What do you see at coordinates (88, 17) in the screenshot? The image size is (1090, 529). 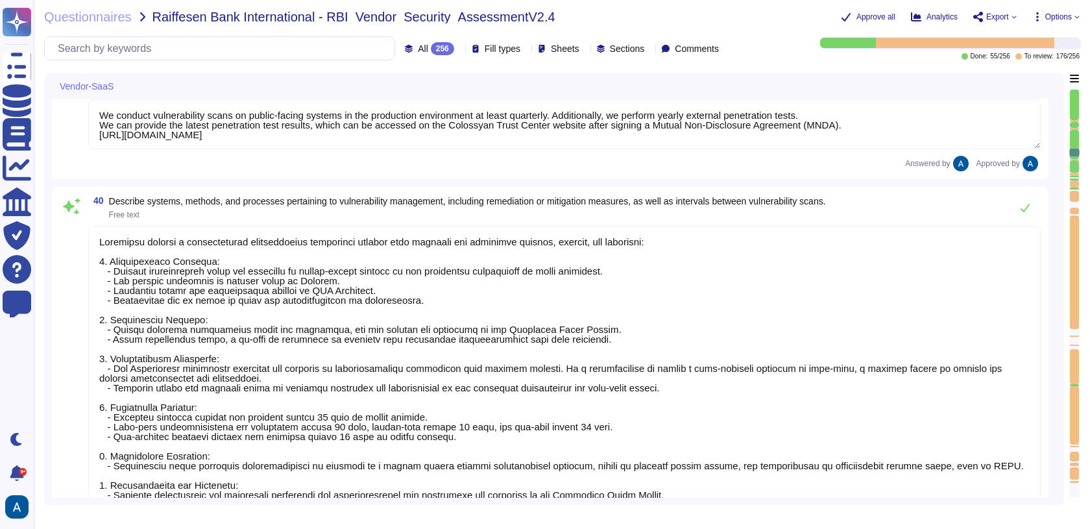 I see `span: Questionnaires` at bounding box center [88, 17].